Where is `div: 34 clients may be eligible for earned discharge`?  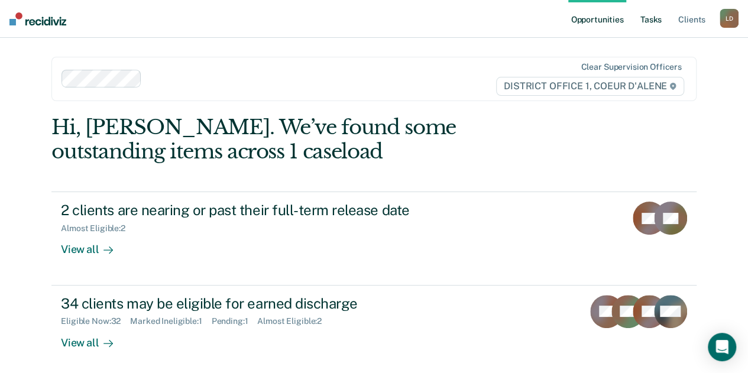
div: 34 clients may be eligible for earned discharge is located at coordinates (269, 303).